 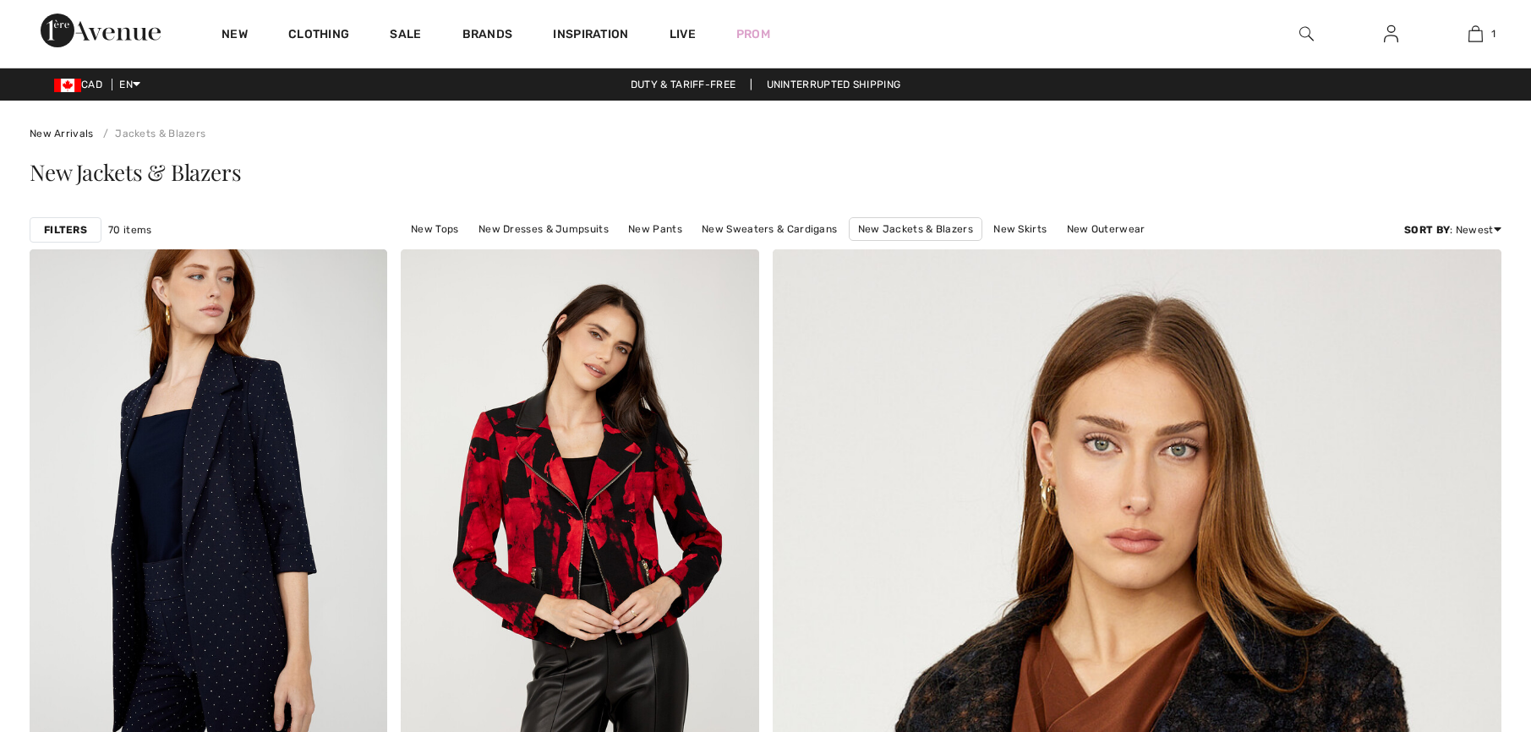 I want to click on a: New Outerwear, so click(x=1106, y=229).